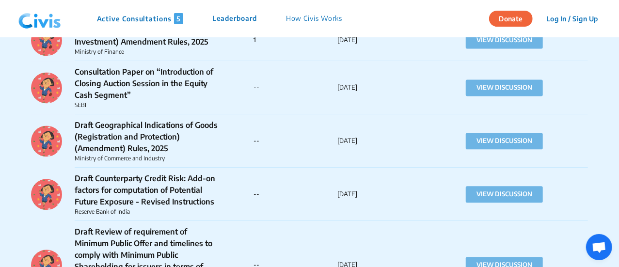 The image size is (619, 267). What do you see at coordinates (514, 18) in the screenshot?
I see `a: Donate` at bounding box center [514, 18].